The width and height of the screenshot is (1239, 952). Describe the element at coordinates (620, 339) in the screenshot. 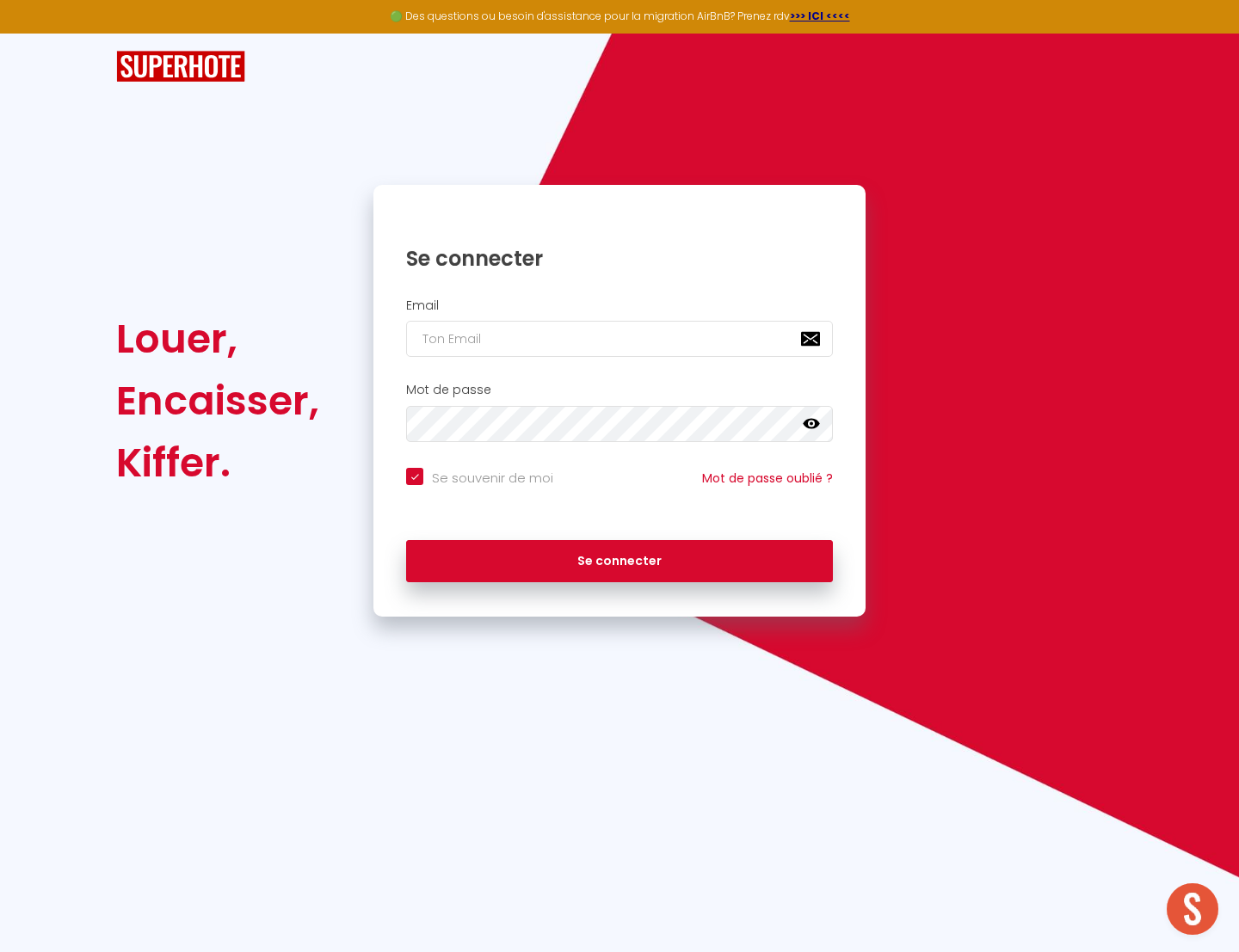

I see `input: Ton Email` at that location.